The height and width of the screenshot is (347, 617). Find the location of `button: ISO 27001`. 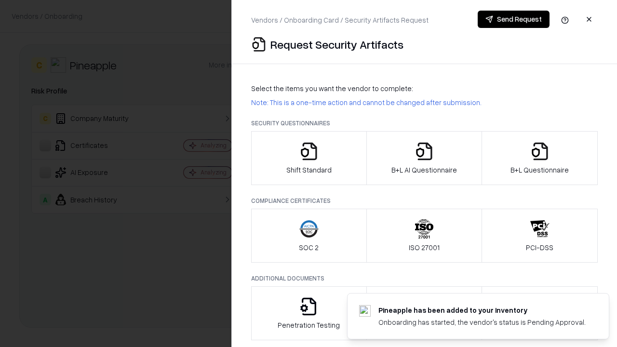

button: ISO 27001 is located at coordinates (424, 236).